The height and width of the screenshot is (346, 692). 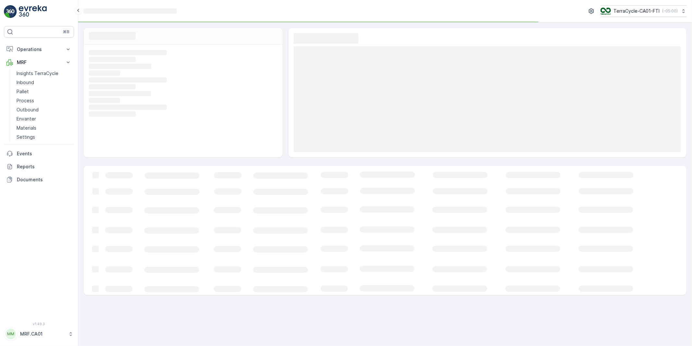 What do you see at coordinates (33, 12) in the screenshot?
I see `img: logo_light-DOdMpM7g.png` at bounding box center [33, 12].